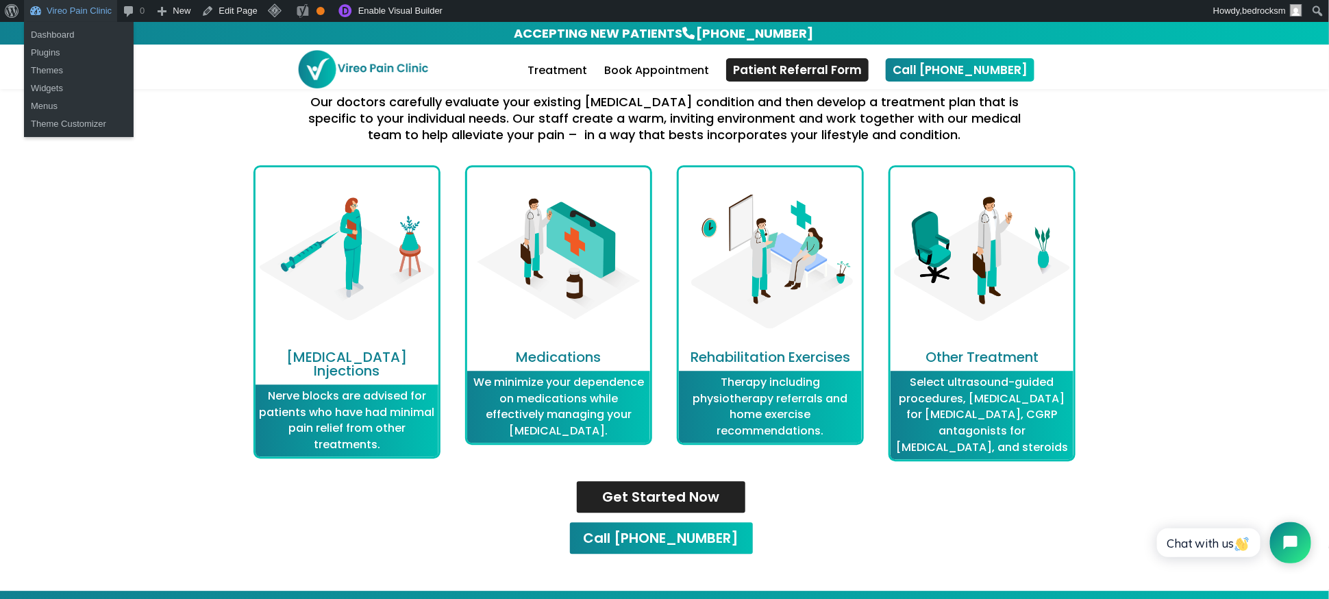 Image resolution: width=1329 pixels, height=599 pixels. I want to click on h3: Medications, so click(558, 360).